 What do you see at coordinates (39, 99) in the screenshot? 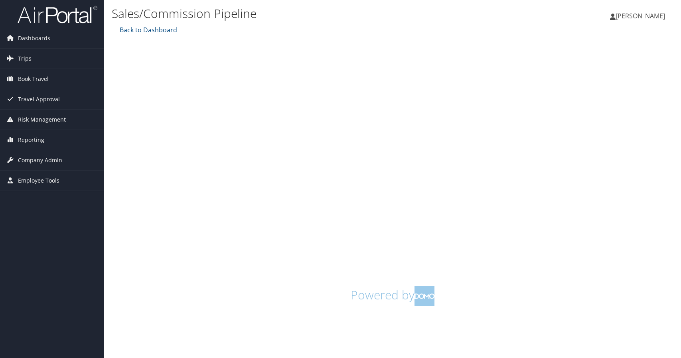
I see `span: Travel Approval` at bounding box center [39, 99].